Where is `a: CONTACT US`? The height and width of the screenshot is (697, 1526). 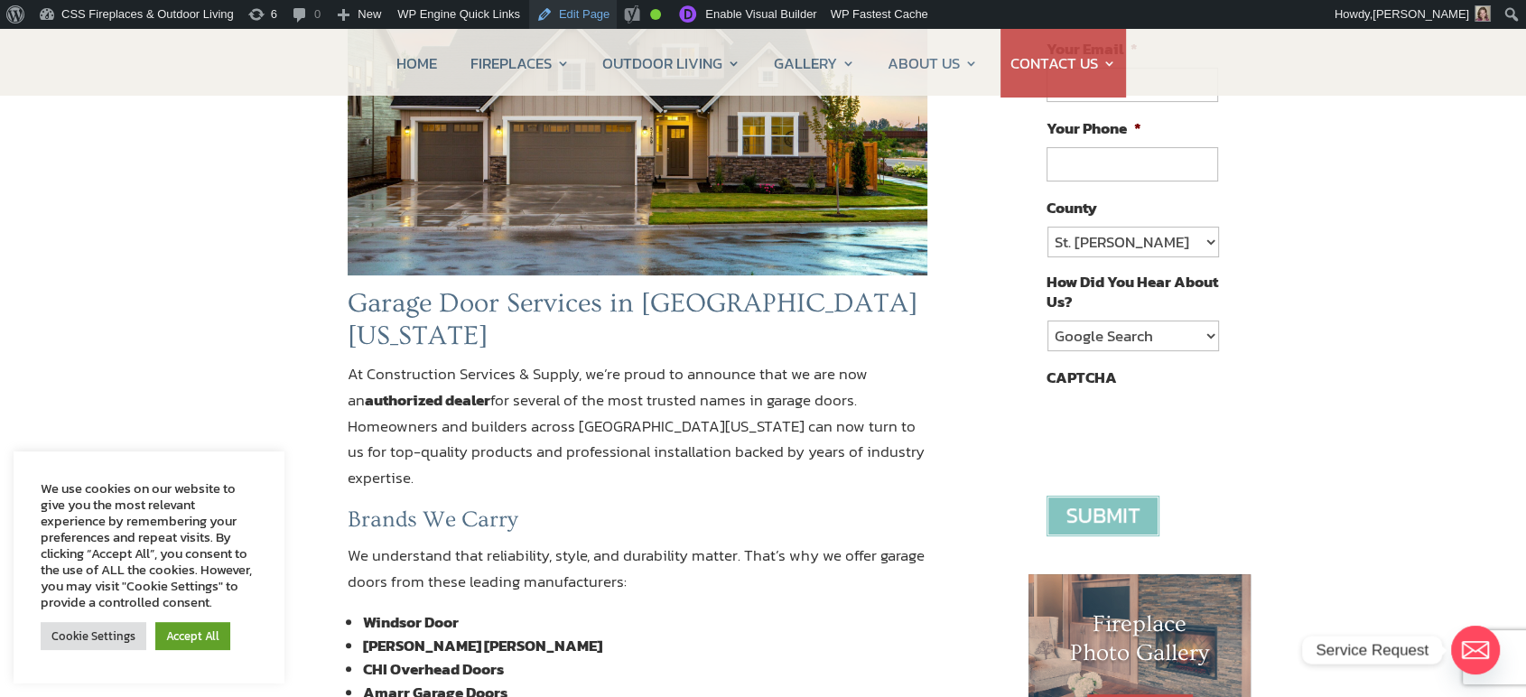 a: CONTACT US is located at coordinates (1063, 63).